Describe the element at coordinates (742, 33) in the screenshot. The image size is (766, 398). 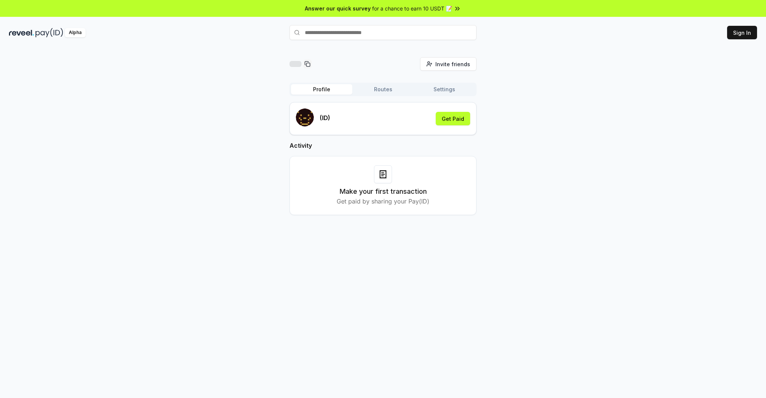
I see `button: Sign In` at that location.